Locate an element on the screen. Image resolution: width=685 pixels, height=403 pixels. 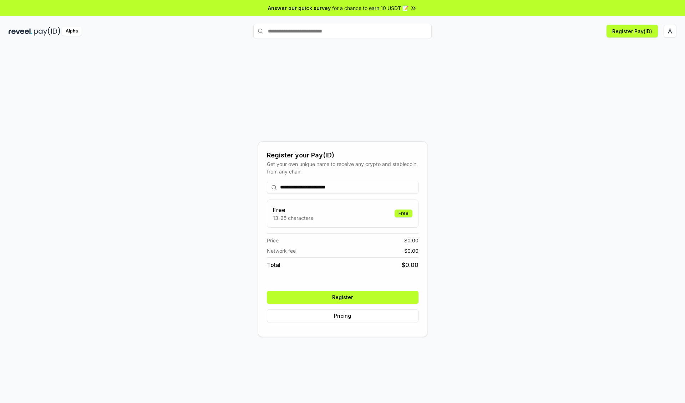
button: Pricing is located at coordinates (343, 316).